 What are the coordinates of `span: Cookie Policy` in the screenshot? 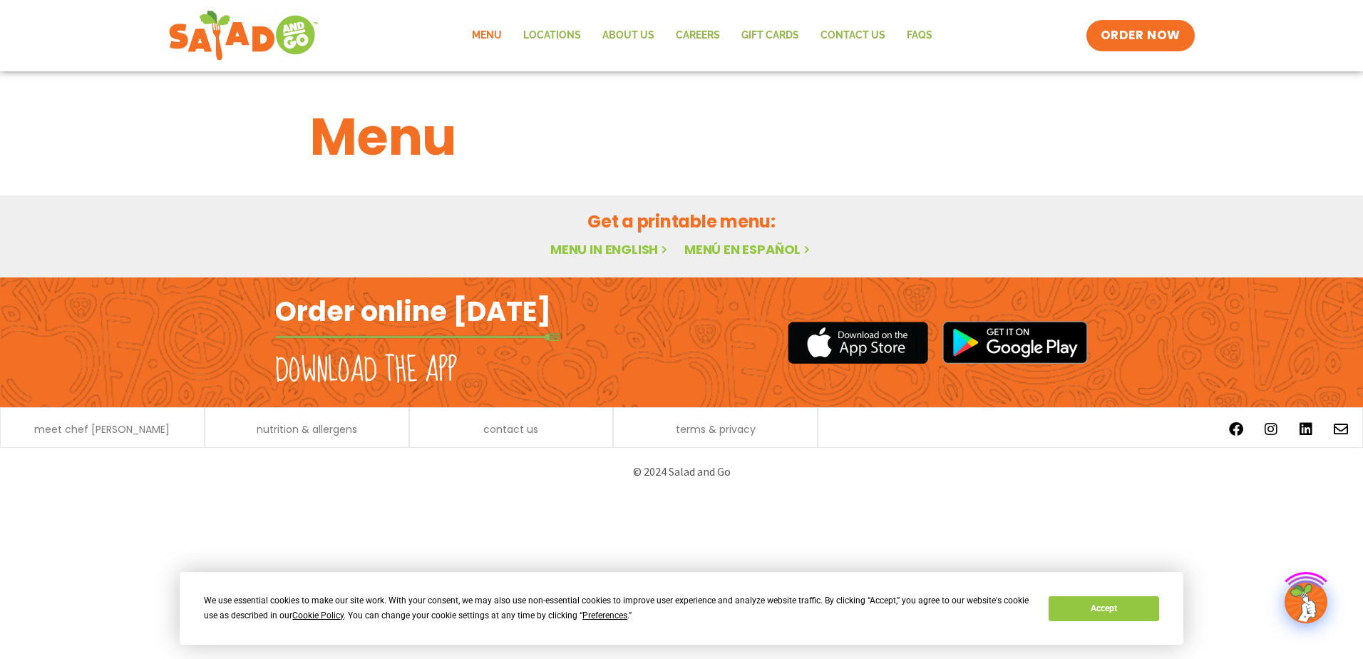 It's located at (318, 615).